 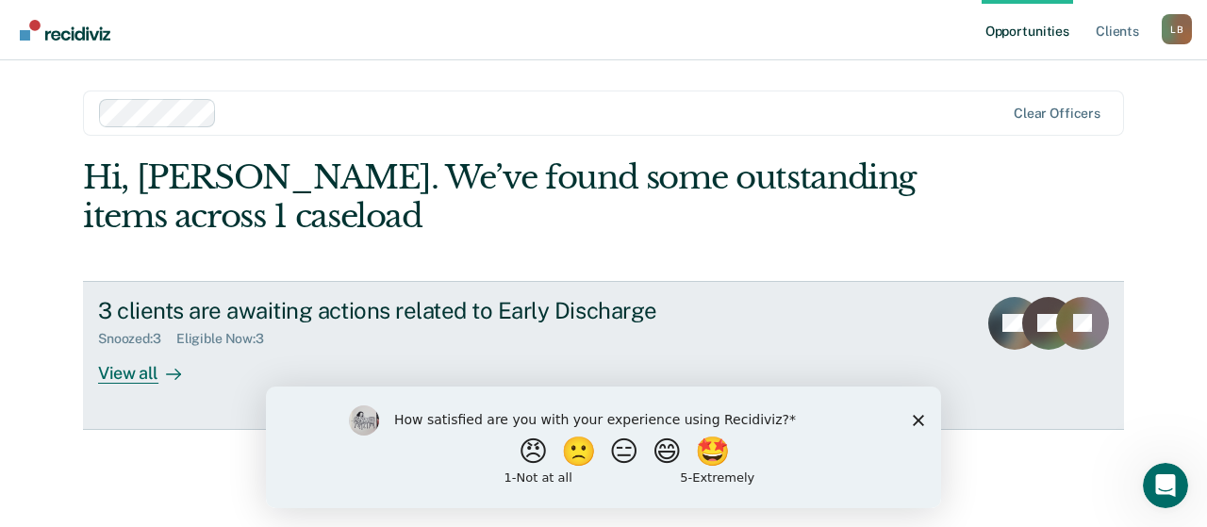 What do you see at coordinates (1057, 113) in the screenshot?
I see `div: Clear officers` at bounding box center [1057, 113].